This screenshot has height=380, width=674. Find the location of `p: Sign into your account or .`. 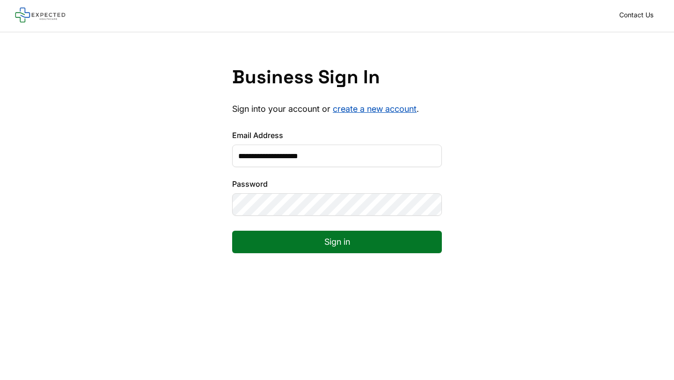

p: Sign into your account or . is located at coordinates (337, 109).